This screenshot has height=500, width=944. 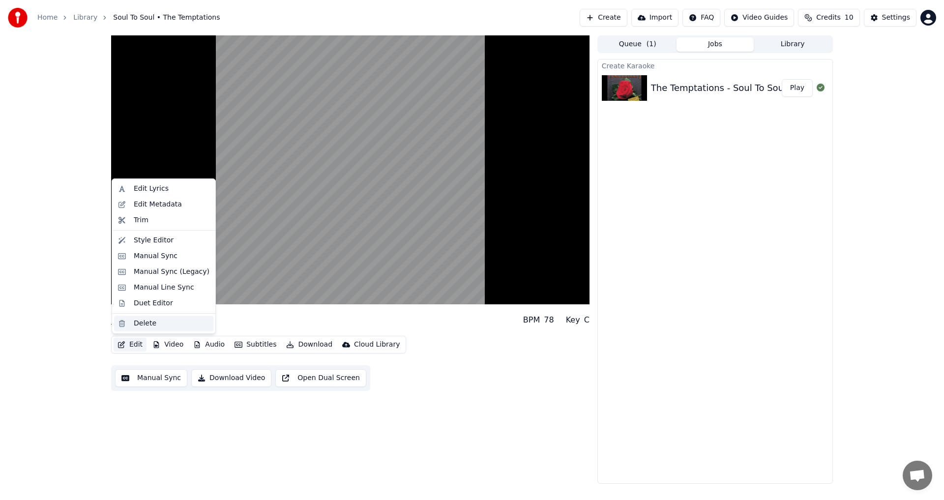 I want to click on div: BPM, so click(x=532, y=320).